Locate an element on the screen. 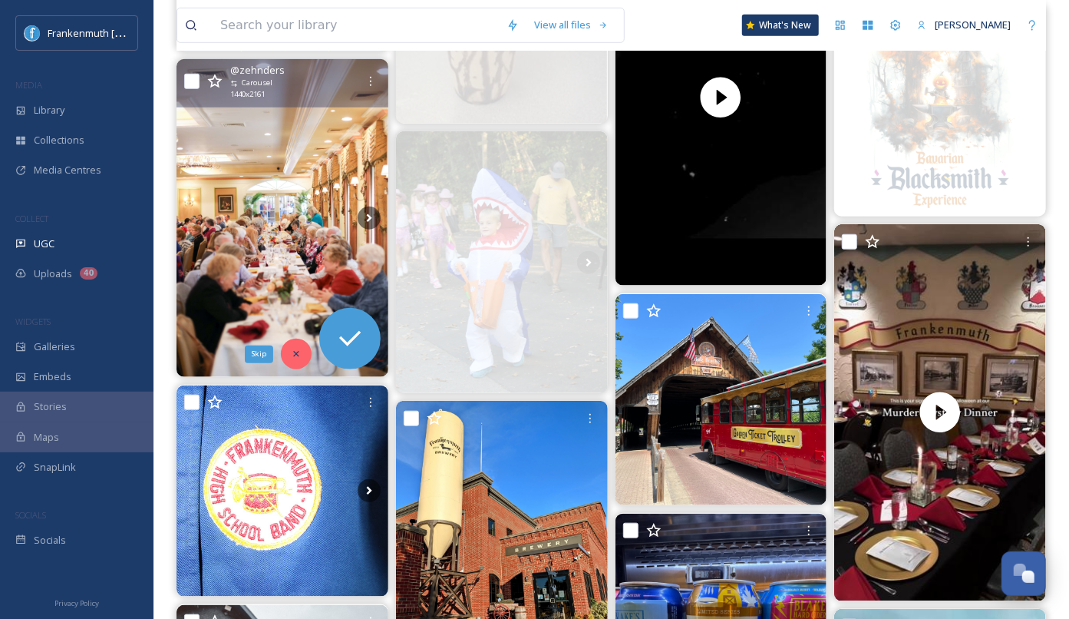  span: MEDIA is located at coordinates (28, 84).